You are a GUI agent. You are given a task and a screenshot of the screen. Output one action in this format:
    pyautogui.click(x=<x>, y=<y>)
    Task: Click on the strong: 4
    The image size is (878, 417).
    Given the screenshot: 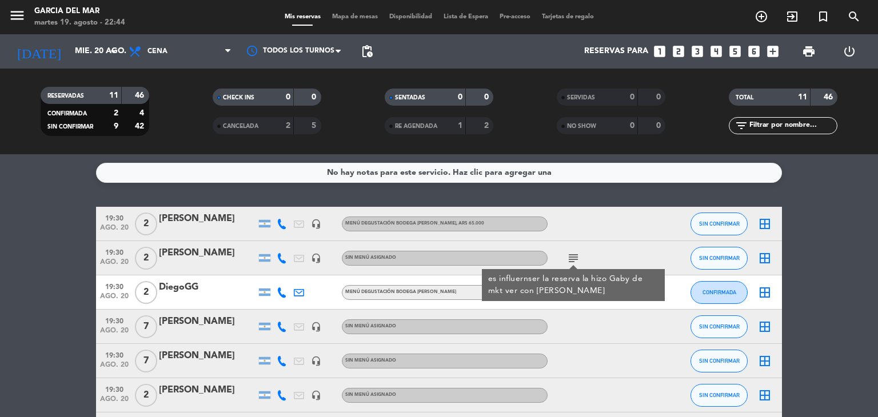 What is the action you would take?
    pyautogui.click(x=143, y=113)
    